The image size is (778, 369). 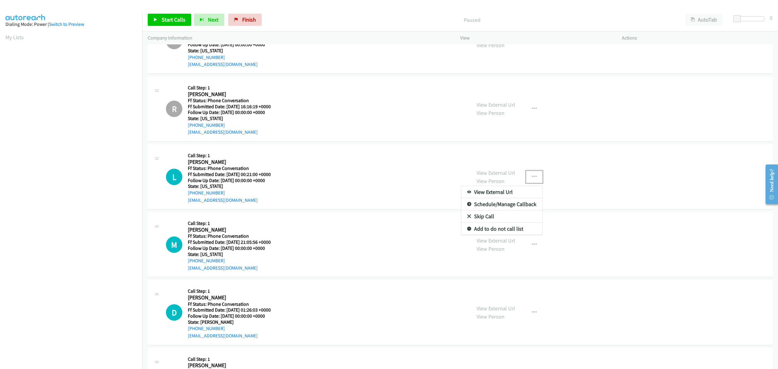 What do you see at coordinates (15, 37) in the screenshot?
I see `a: My Lists` at bounding box center [15, 37].